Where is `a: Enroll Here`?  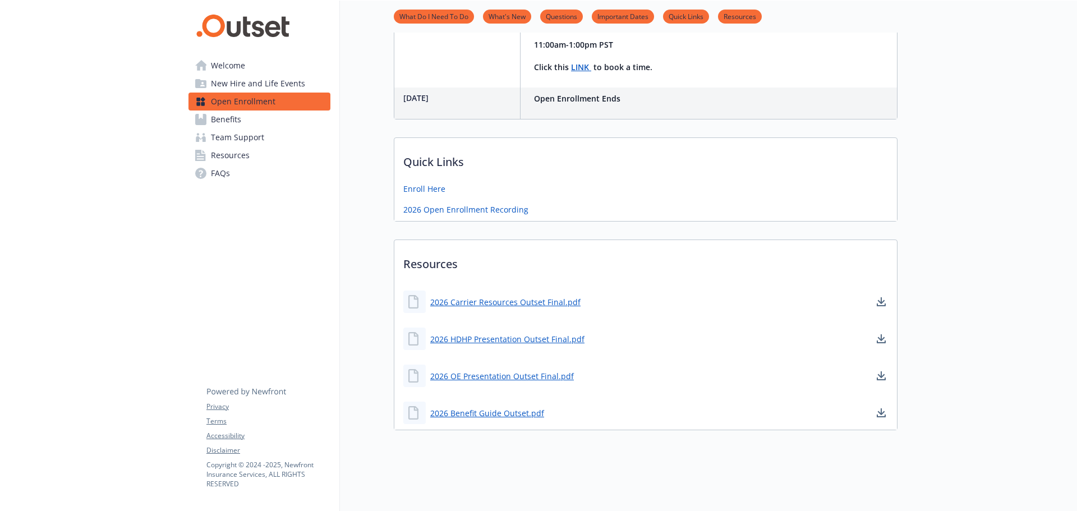 a: Enroll Here is located at coordinates (424, 189).